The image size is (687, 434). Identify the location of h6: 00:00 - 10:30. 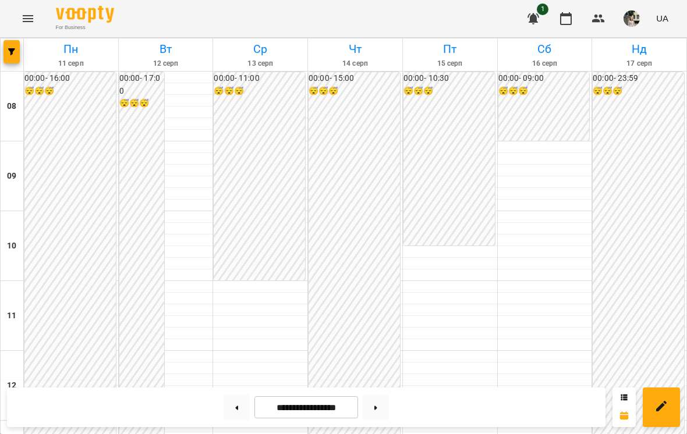
(449, 79).